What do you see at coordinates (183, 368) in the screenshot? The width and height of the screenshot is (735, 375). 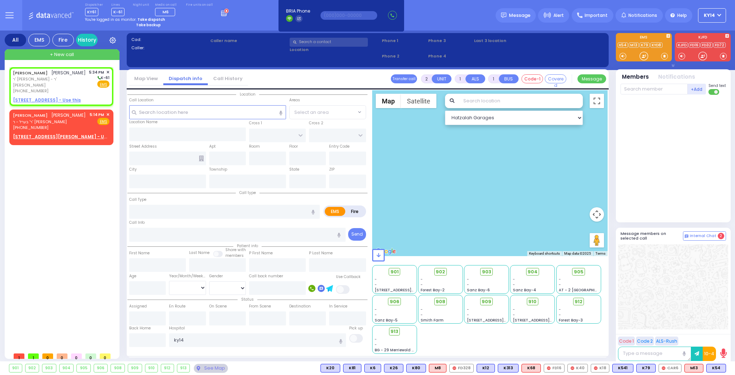 I see `div: 913` at bounding box center [183, 368].